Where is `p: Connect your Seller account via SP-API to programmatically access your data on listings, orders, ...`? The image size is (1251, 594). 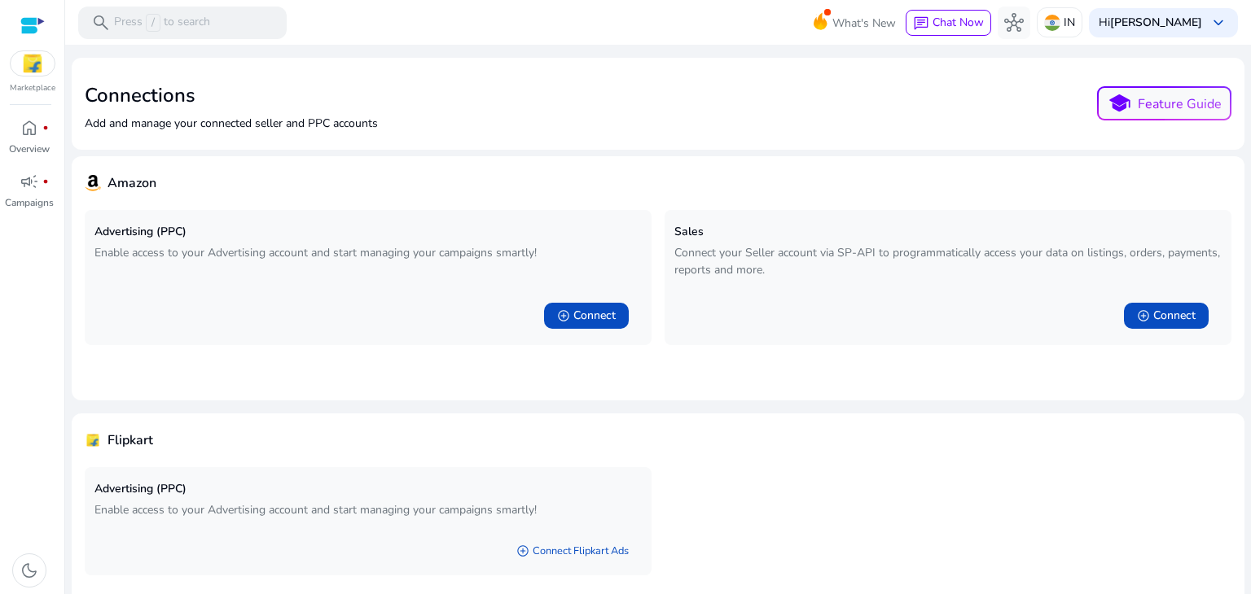
p: Connect your Seller account via SP-API to programmatically access your data on listings, orders, ... is located at coordinates (948, 261).